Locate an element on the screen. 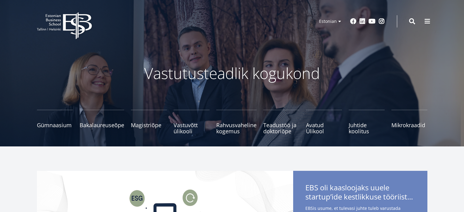  a: Mikrokraadid is located at coordinates (410, 122).